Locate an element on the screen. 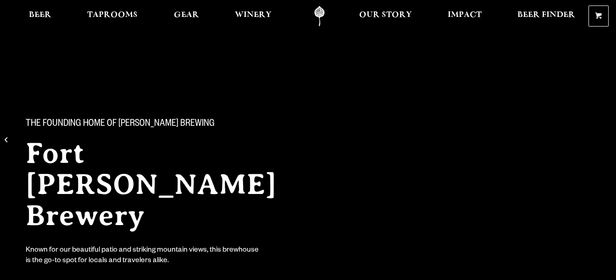 This screenshot has width=616, height=280. div: Known for our beautiful patio and striking mountain views, this brewhouse is the go-to spot for l... is located at coordinates (143, 257).